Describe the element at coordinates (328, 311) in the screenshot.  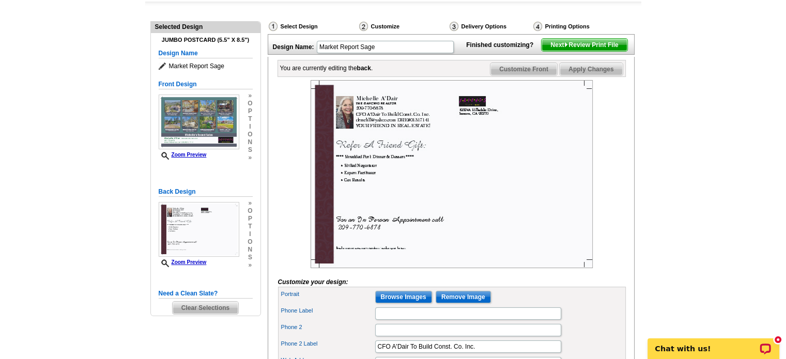
I see `label: Phone Label` at that location.